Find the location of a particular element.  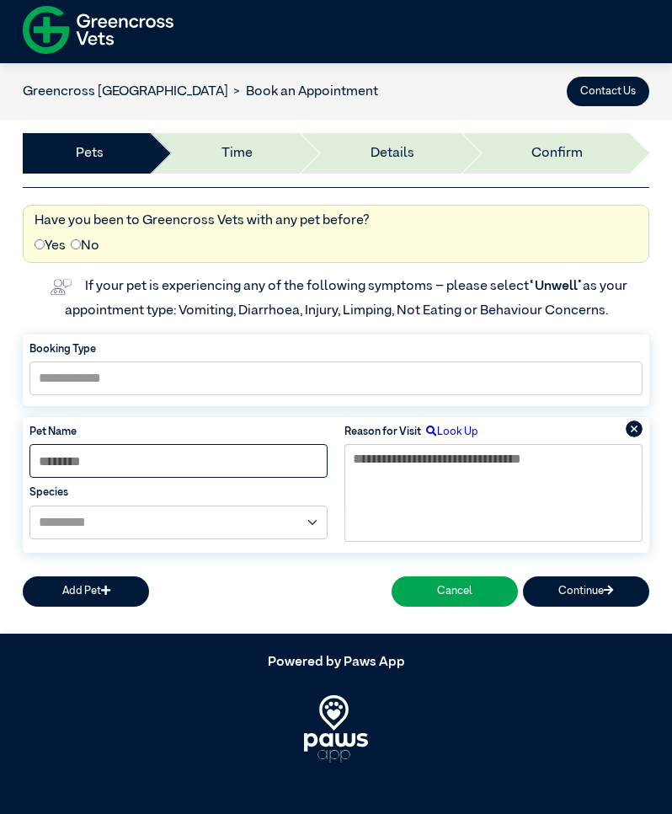

label: Have you been to Greencross Vets with any pet before? is located at coordinates (202, 221).